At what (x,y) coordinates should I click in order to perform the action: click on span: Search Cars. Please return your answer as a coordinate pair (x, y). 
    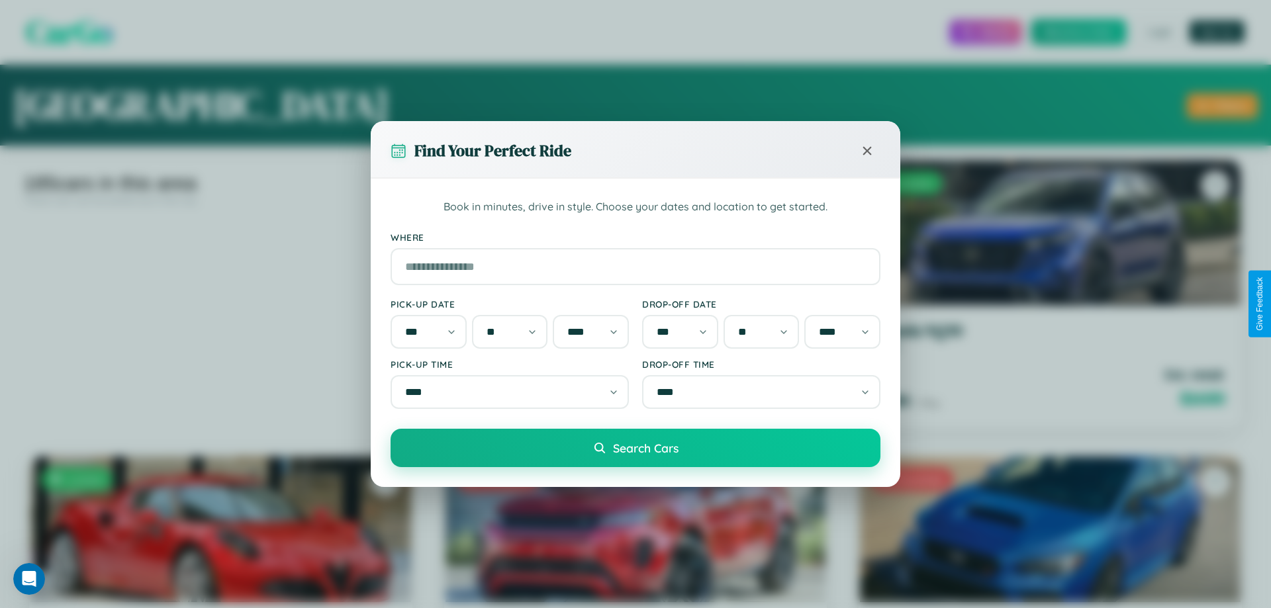
    Looking at the image, I should click on (645, 448).